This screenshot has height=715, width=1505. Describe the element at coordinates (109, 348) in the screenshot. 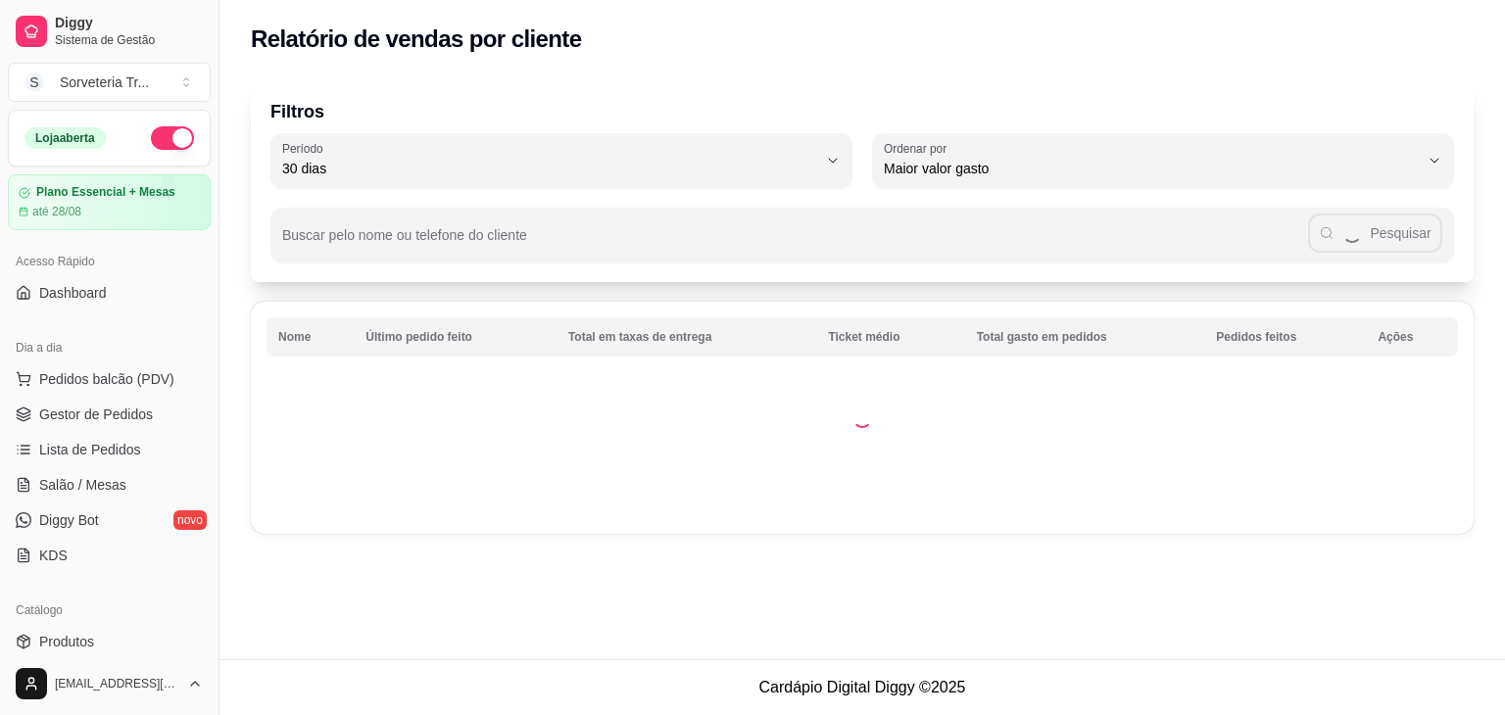

I see `div: Dia a dia` at that location.